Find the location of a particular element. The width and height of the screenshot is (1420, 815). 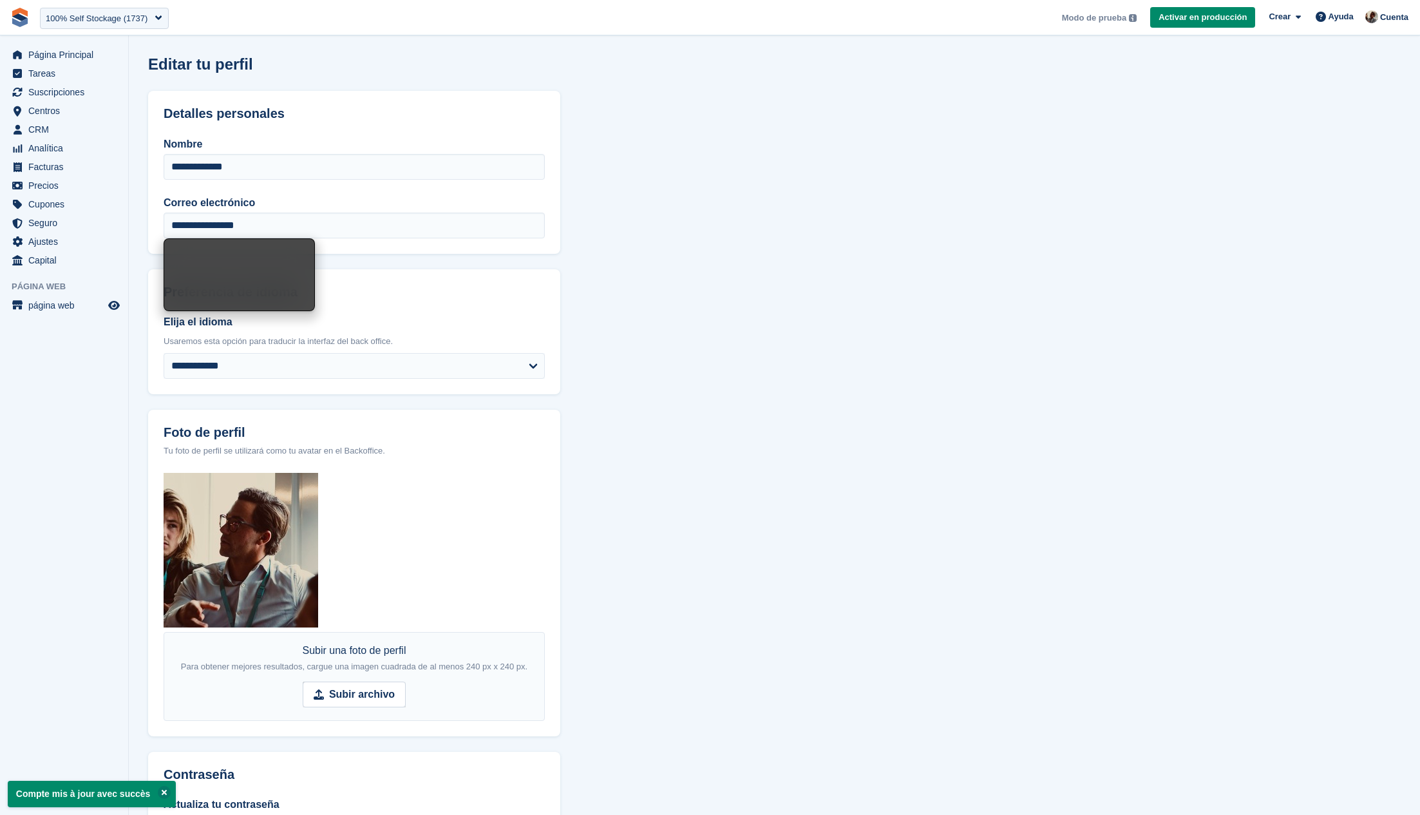

div: Subir una foto de perfil is located at coordinates (354, 658).